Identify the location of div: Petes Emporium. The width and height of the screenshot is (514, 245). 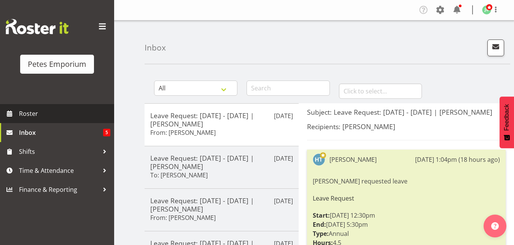
(57, 64).